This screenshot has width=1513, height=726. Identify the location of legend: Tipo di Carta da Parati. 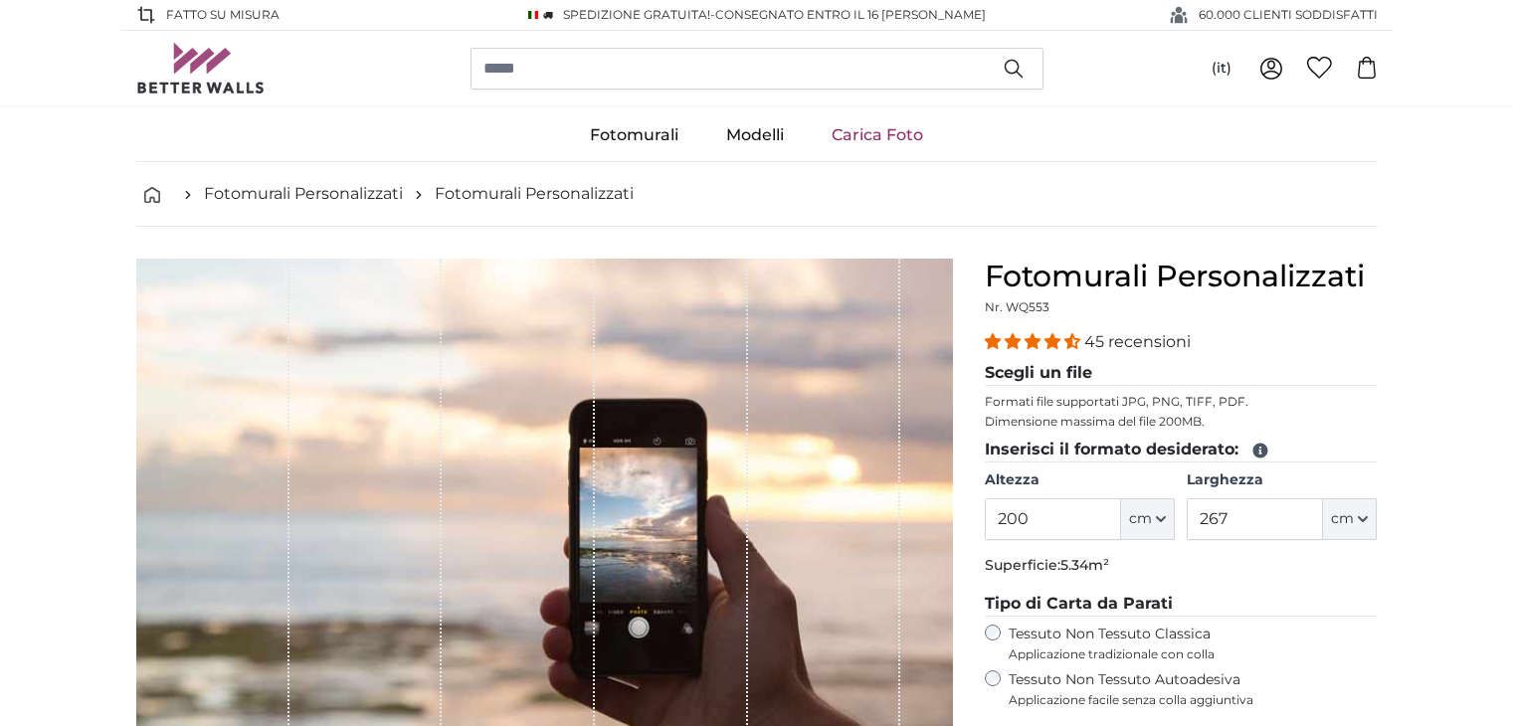
(1181, 604).